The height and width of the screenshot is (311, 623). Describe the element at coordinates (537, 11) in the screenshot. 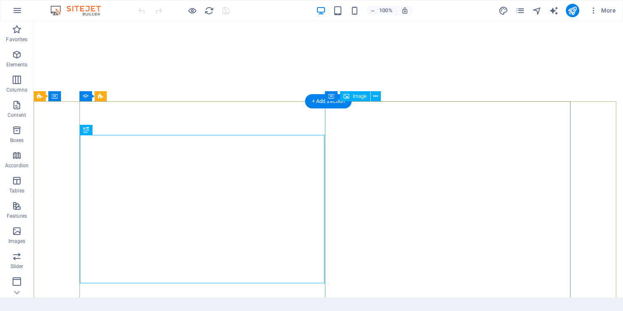

I see `button: navigator` at that location.